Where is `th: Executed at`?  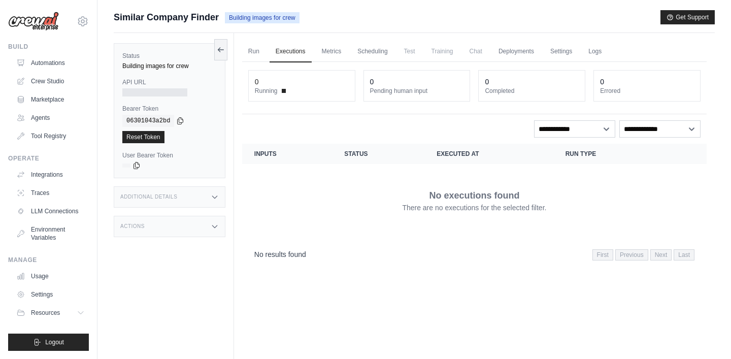
th: Executed at is located at coordinates (489, 154).